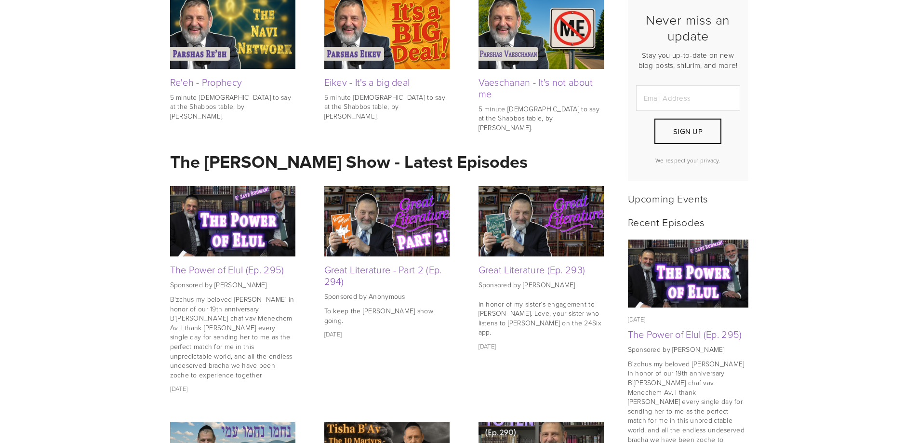  What do you see at coordinates (688, 27) in the screenshot?
I see `h2: Never miss an update` at bounding box center [688, 27].